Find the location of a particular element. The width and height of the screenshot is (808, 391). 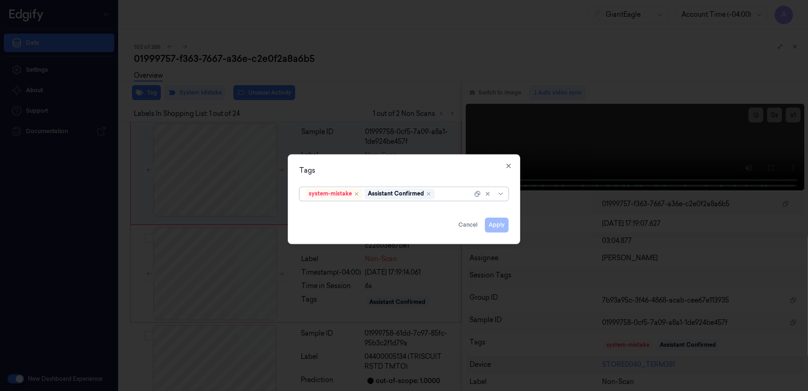

div: system-mistake is located at coordinates (330, 194).